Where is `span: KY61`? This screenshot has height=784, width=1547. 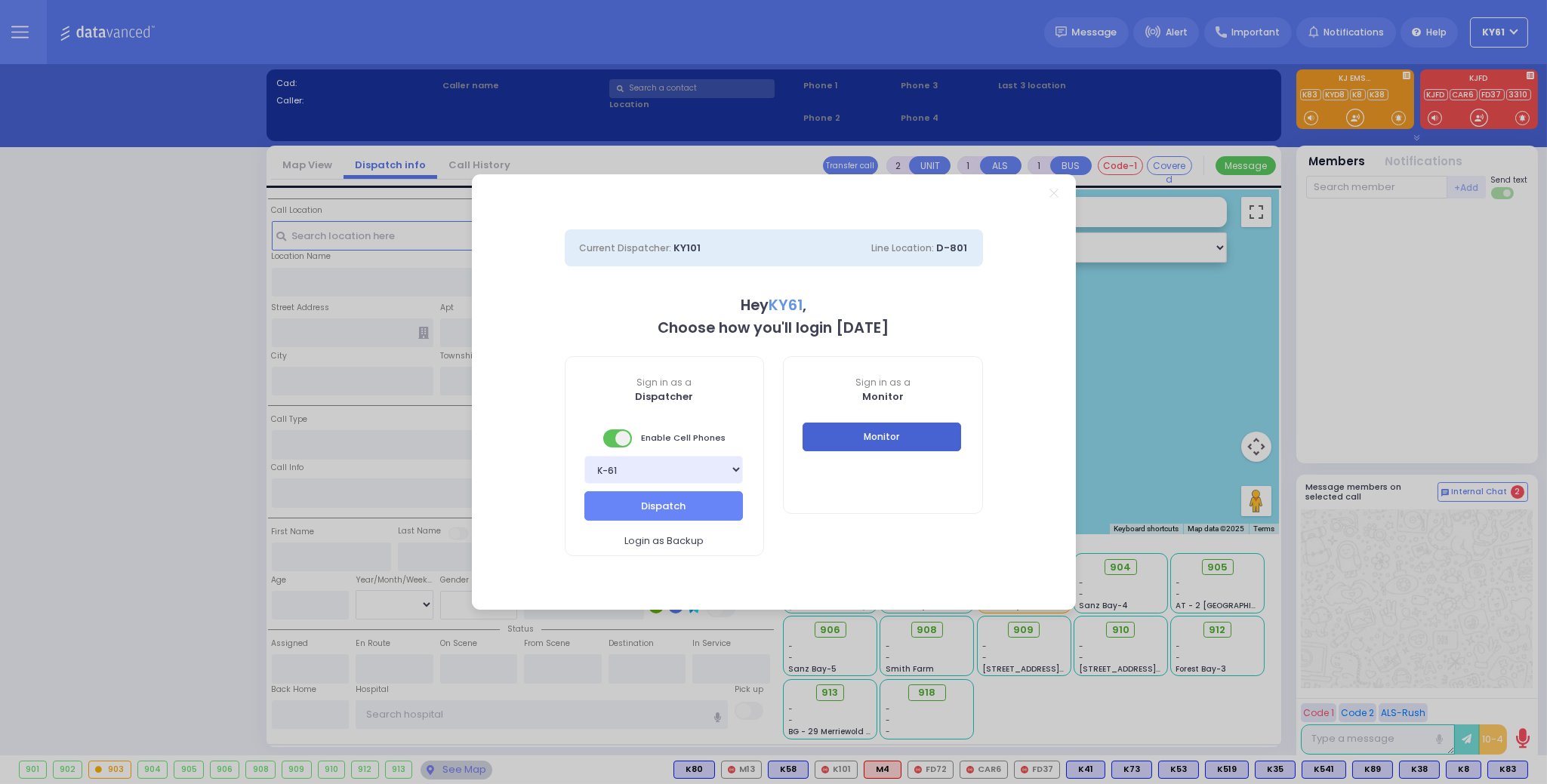
span: KY61 is located at coordinates (785, 305).